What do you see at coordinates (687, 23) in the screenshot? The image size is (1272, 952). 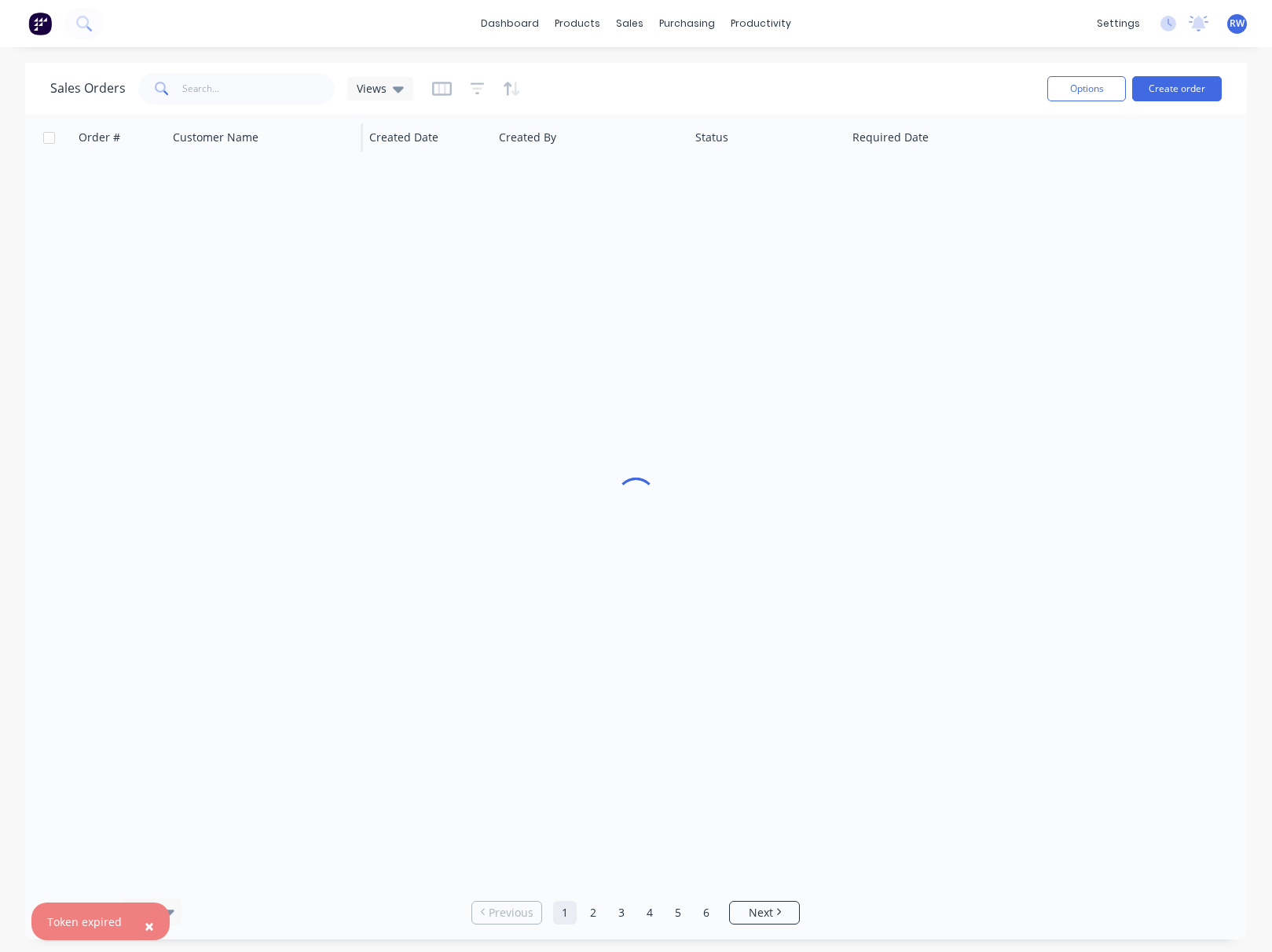 I see `div: purchasing` at bounding box center [687, 23].